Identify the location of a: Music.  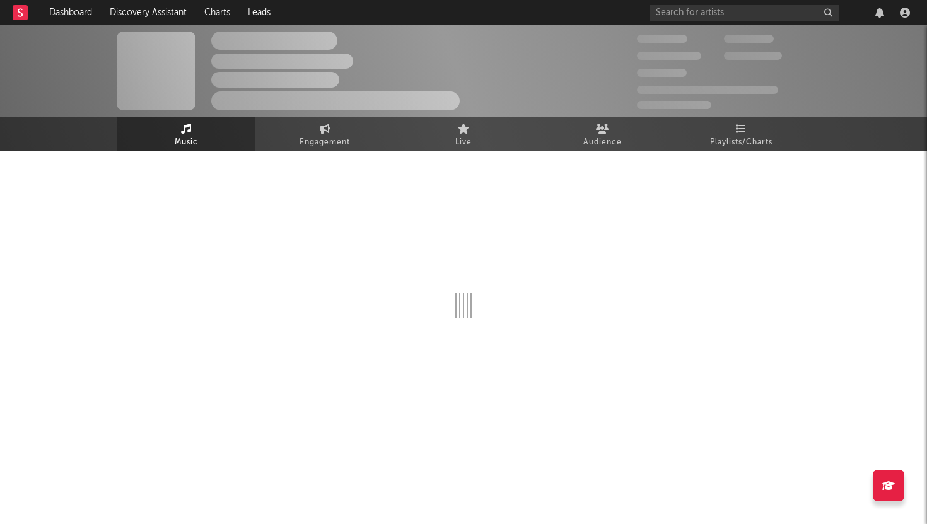
(186, 134).